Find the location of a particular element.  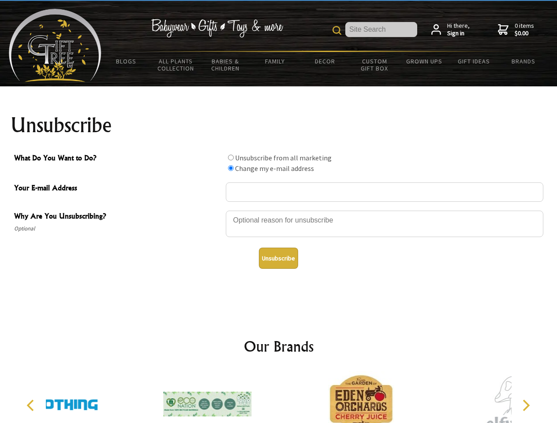

img: Babyware - Gifts - Toys and more... is located at coordinates (55, 45).